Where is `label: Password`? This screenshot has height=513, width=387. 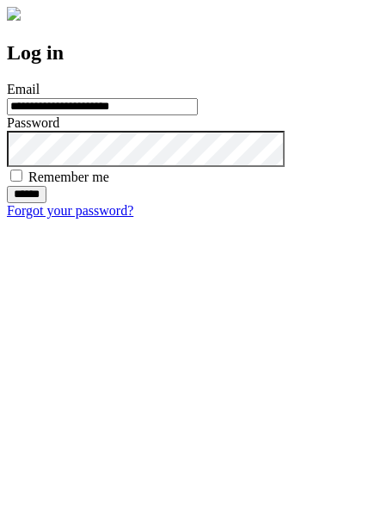
label: Password is located at coordinates (33, 122).